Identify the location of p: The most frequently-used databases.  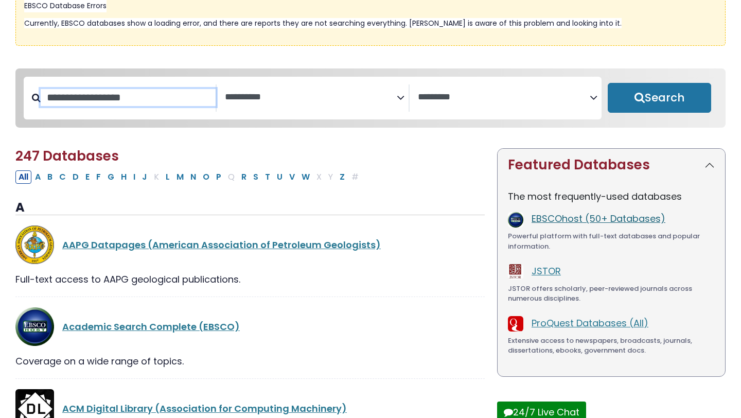
(611, 196).